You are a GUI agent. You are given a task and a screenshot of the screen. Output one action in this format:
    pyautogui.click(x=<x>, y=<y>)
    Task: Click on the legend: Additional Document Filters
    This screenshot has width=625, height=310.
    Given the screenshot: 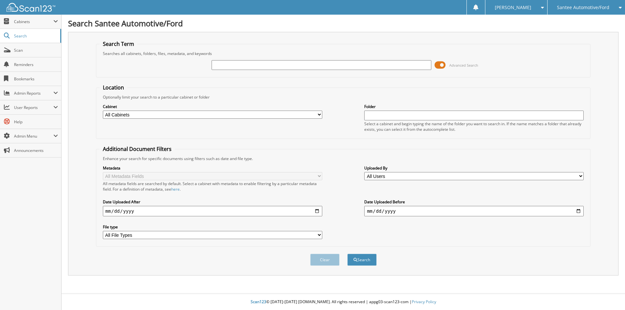 What is the action you would take?
    pyautogui.click(x=137, y=149)
    